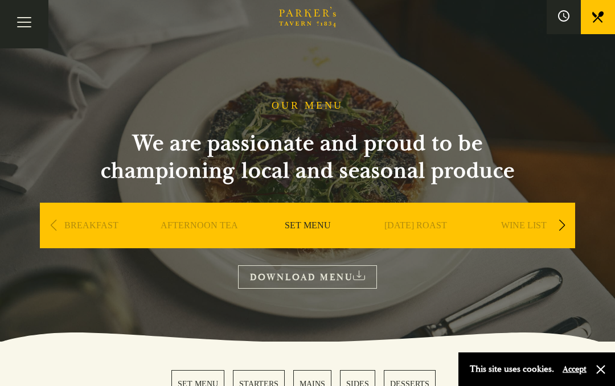  Describe the element at coordinates (53, 226) in the screenshot. I see `div: Previous slide` at that location.